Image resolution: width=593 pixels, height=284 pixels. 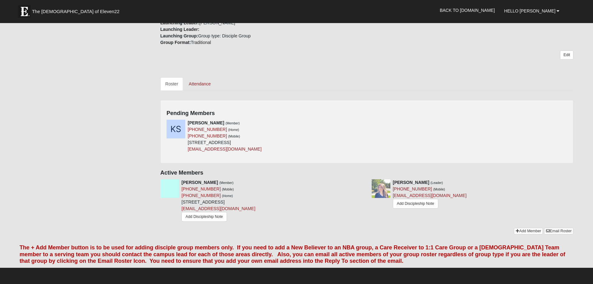 What do you see at coordinates (559, 231) in the screenshot?
I see `a: Email Roster` at bounding box center [559, 231].